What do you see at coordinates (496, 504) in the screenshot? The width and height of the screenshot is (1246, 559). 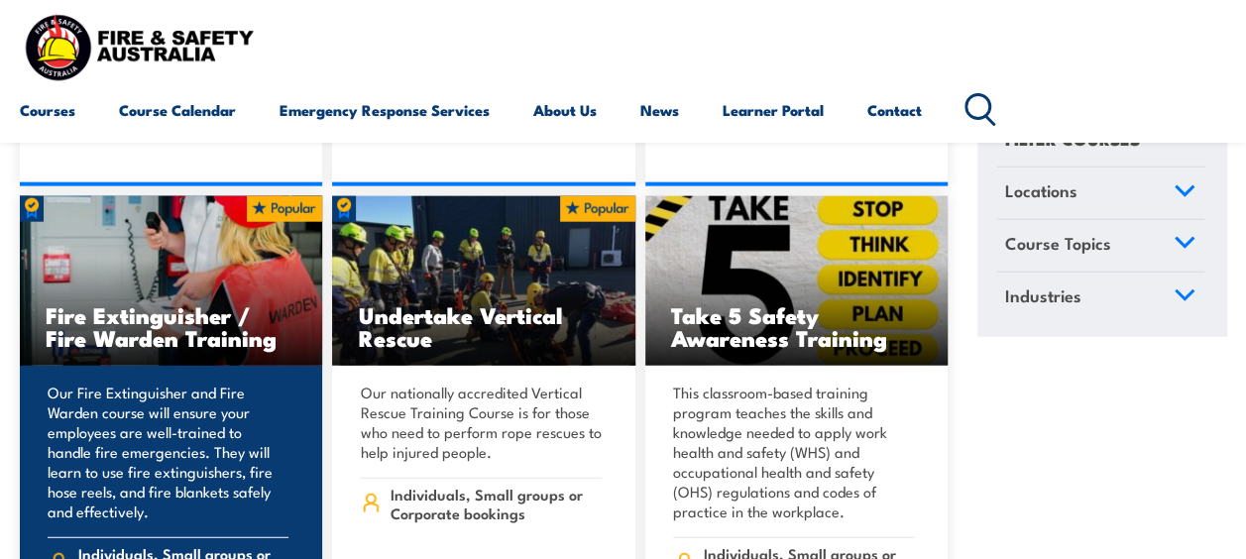 I see `span: Individuals, Small groups or Corporate bookings` at bounding box center [496, 504].